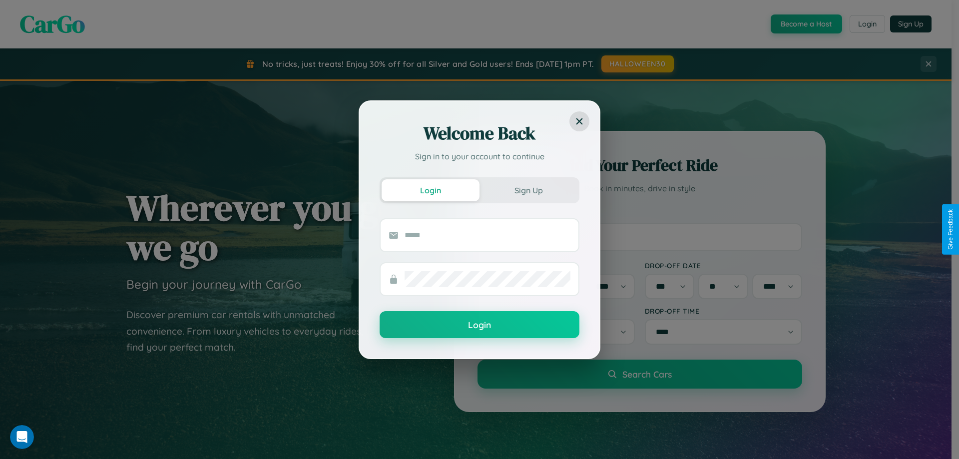  What do you see at coordinates (480, 156) in the screenshot?
I see `p: Sign in to your account to continue` at bounding box center [480, 156].